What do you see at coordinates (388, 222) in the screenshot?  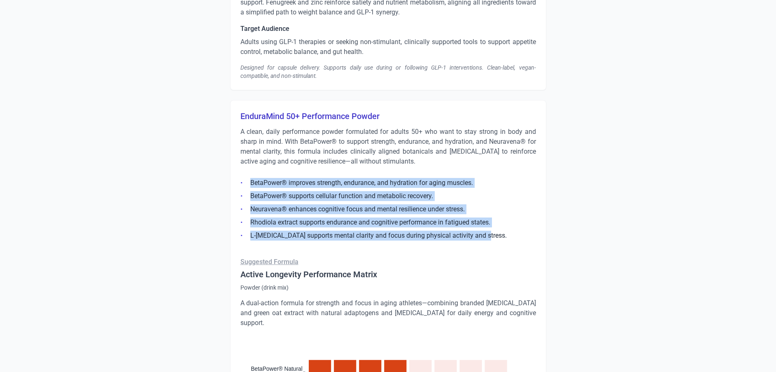 I see `li: Rhodiola extract supports endurance and cognitive performance in fatigued states.` at bounding box center [388, 222].